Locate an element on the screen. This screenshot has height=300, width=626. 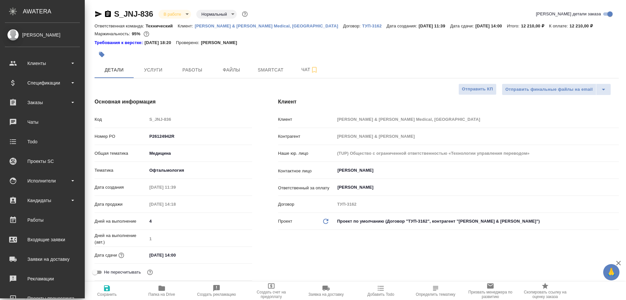
button: Нормальный is located at coordinates (214, 14).